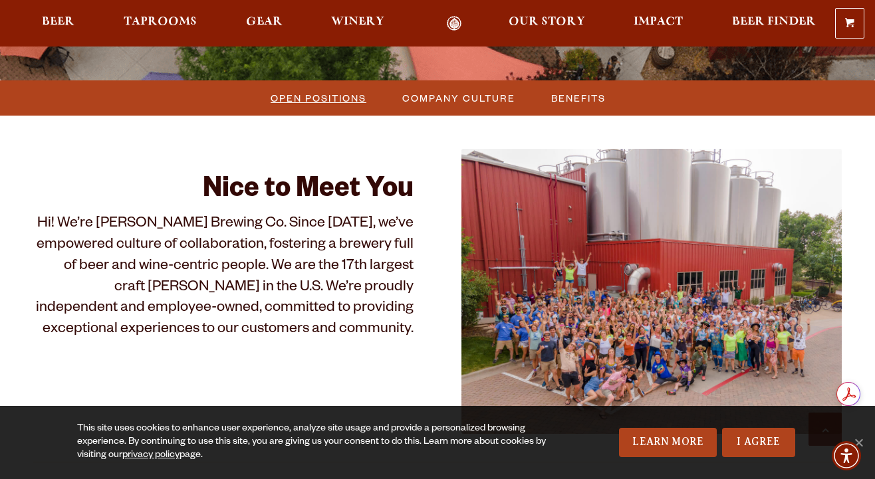 This screenshot has height=479, width=875. Describe the element at coordinates (58, 22) in the screenshot. I see `span: Beer` at that location.